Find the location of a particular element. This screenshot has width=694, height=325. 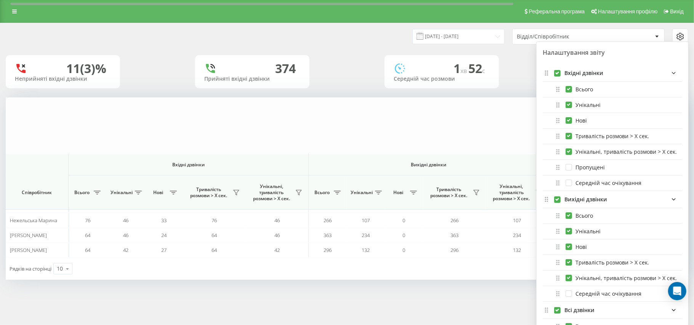

span: 1 is located at coordinates (461, 68).